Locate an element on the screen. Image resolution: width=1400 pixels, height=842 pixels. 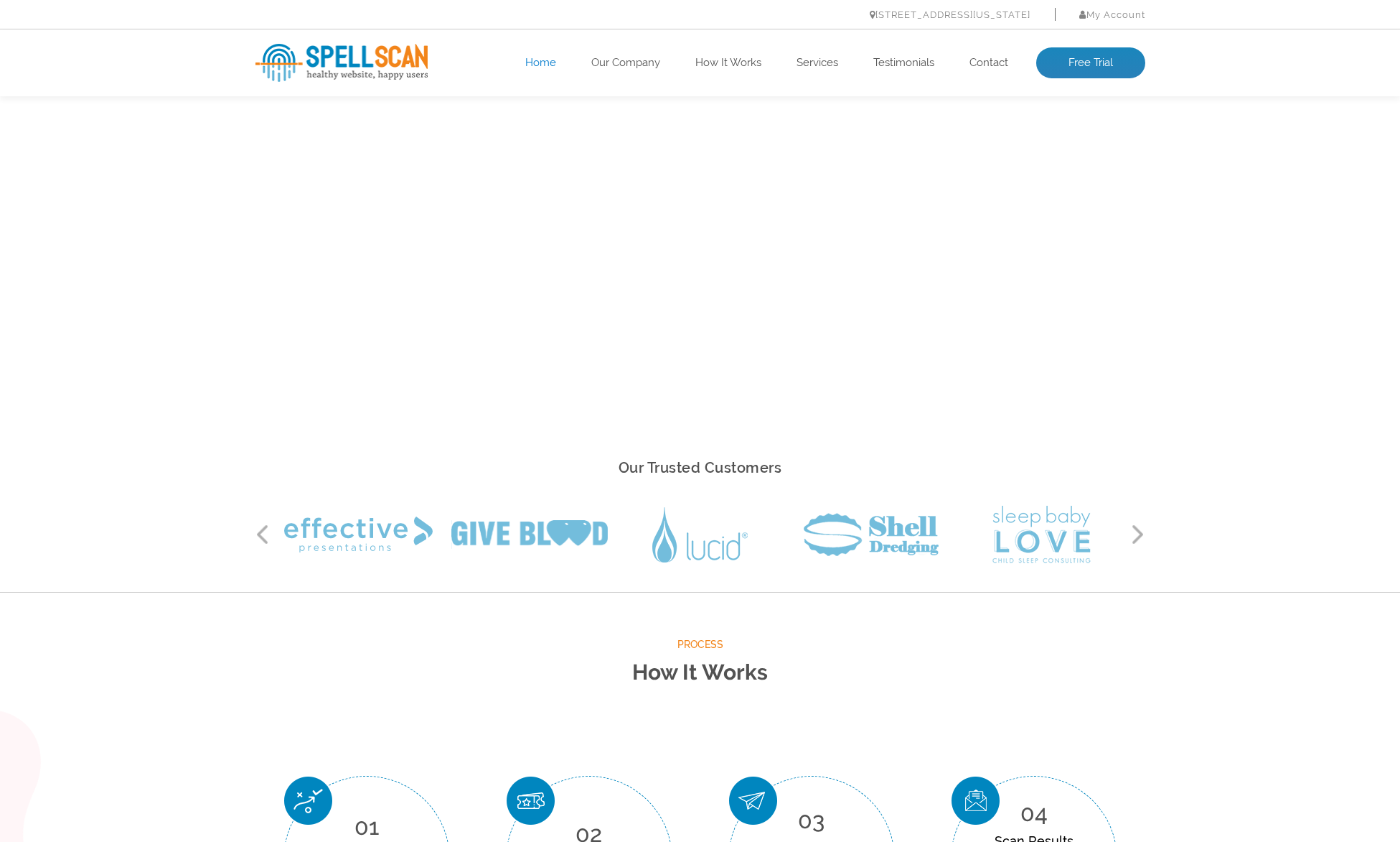
img: Free Trial is located at coordinates (530, 800).